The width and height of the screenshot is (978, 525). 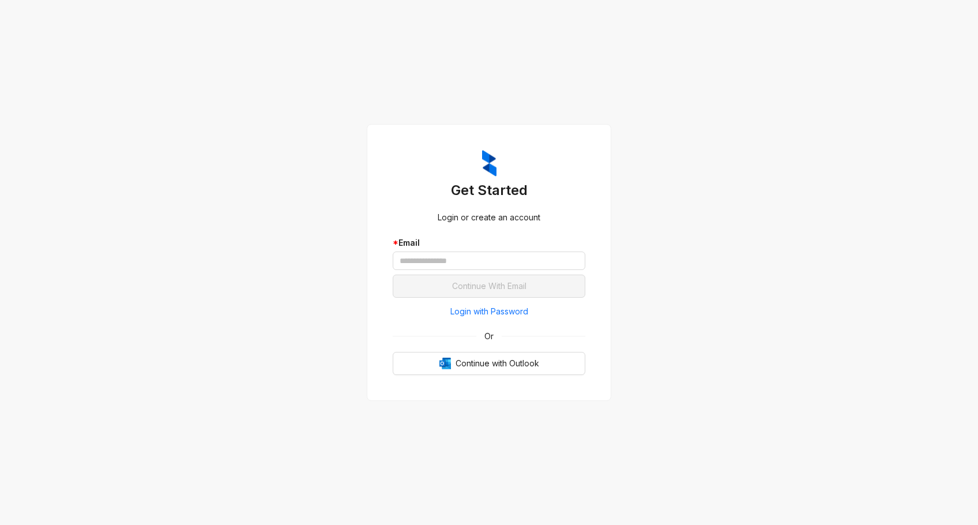 What do you see at coordinates (497, 363) in the screenshot?
I see `span: Continue with Outlook` at bounding box center [497, 363].